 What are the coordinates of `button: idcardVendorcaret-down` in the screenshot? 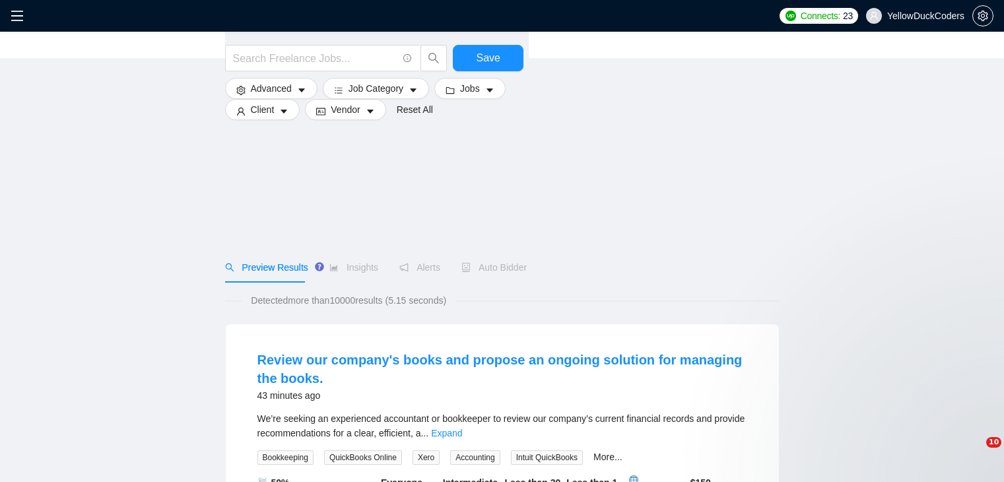 It's located at (345, 110).